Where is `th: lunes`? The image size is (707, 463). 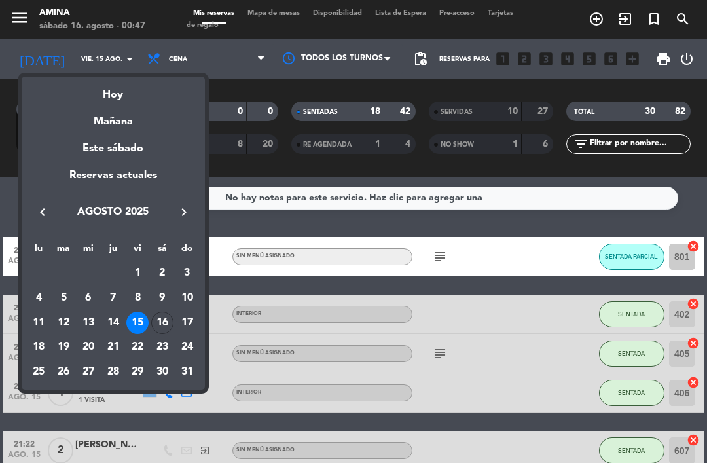
th: lunes is located at coordinates (39, 251).